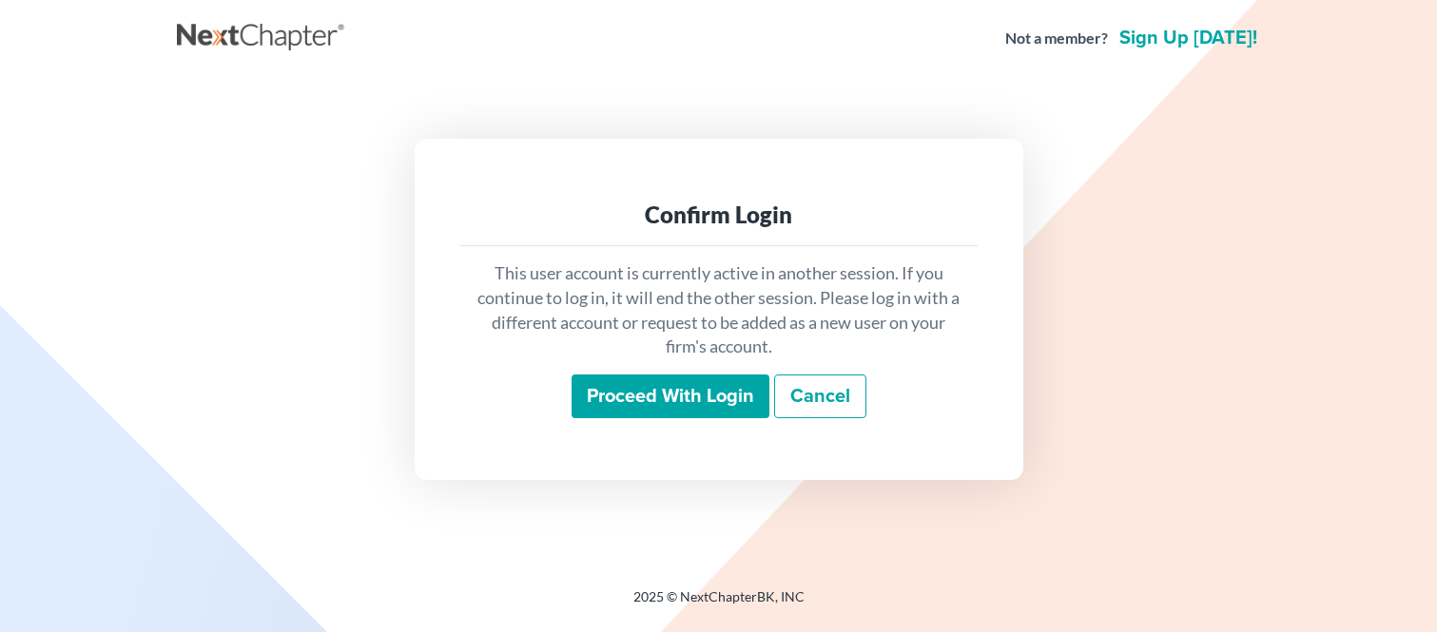 The width and height of the screenshot is (1437, 632). What do you see at coordinates (1056, 38) in the screenshot?
I see `strong: Not a member?` at bounding box center [1056, 38].